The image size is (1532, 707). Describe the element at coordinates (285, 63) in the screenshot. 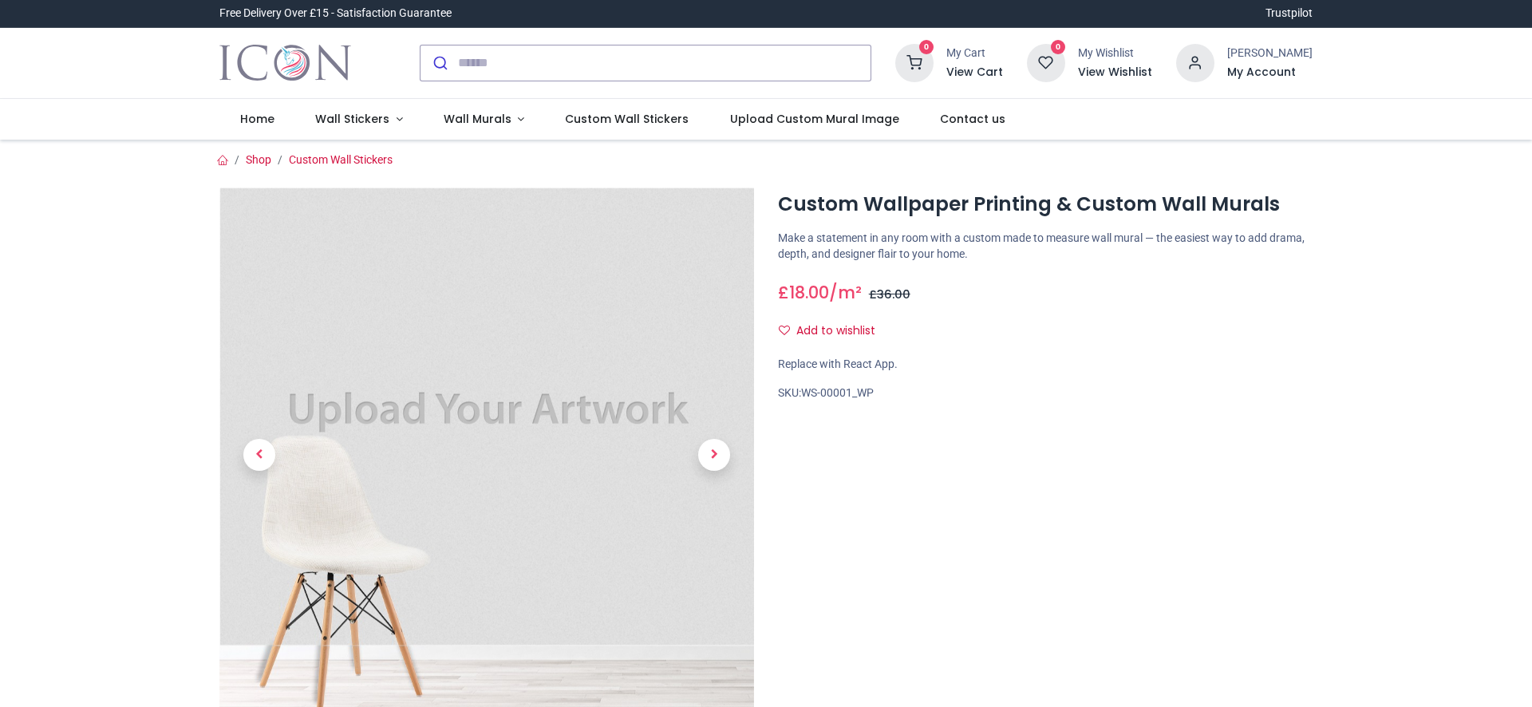

I see `a: Logo of Icon Wall Stickers` at that location.